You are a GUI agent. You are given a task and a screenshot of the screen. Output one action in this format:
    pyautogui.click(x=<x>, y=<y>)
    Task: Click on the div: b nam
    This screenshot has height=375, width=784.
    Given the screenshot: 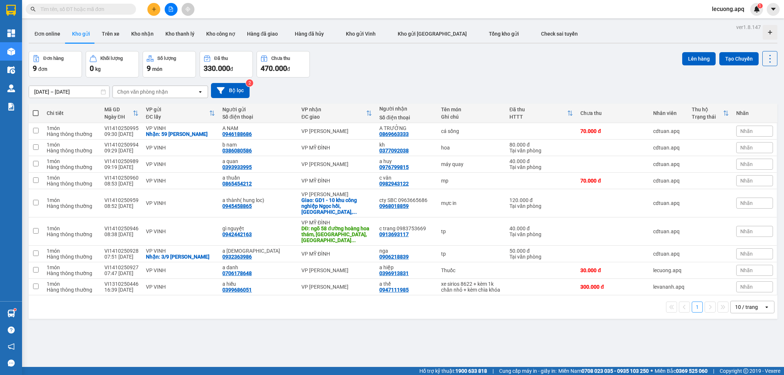 What is the action you would take?
    pyautogui.click(x=258, y=145)
    